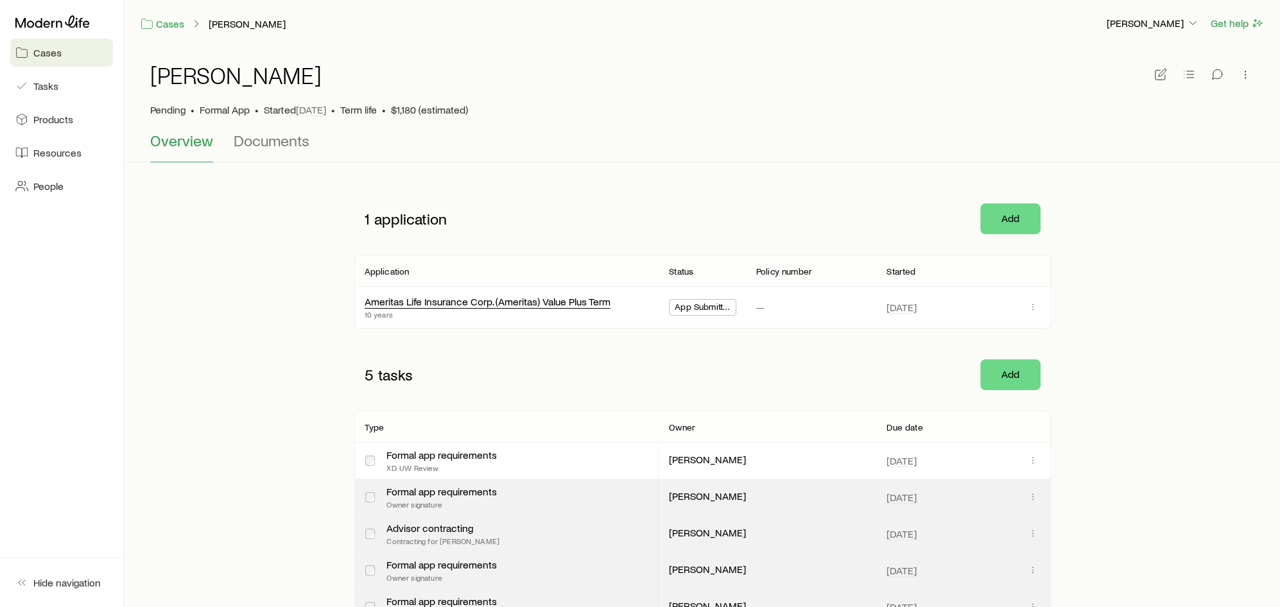 This screenshot has width=1280, height=607. Describe the element at coordinates (62, 153) in the screenshot. I see `a: Resources` at that location.